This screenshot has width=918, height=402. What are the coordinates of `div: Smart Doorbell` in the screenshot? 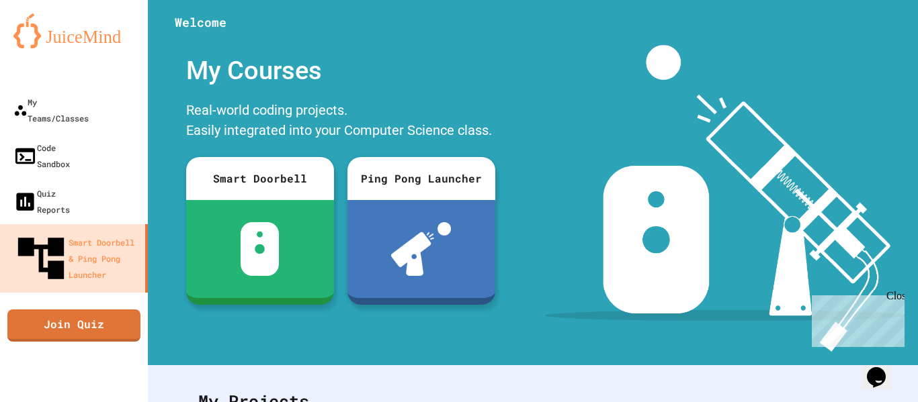 It's located at (260, 179).